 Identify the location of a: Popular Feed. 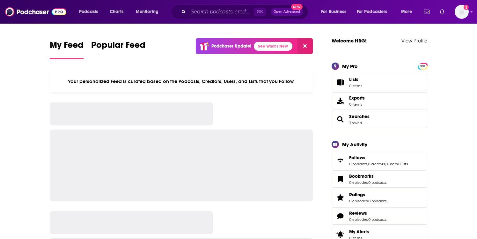
(118, 49).